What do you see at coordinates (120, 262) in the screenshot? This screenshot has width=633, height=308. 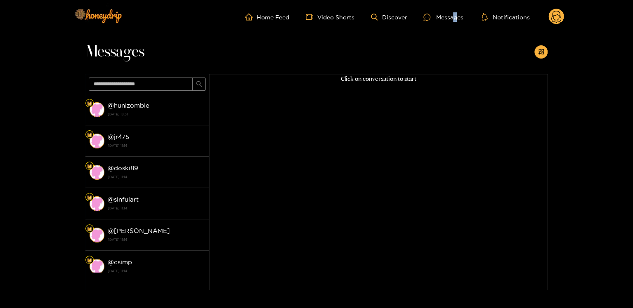 I see `strong: @ csimp` at bounding box center [120, 262].